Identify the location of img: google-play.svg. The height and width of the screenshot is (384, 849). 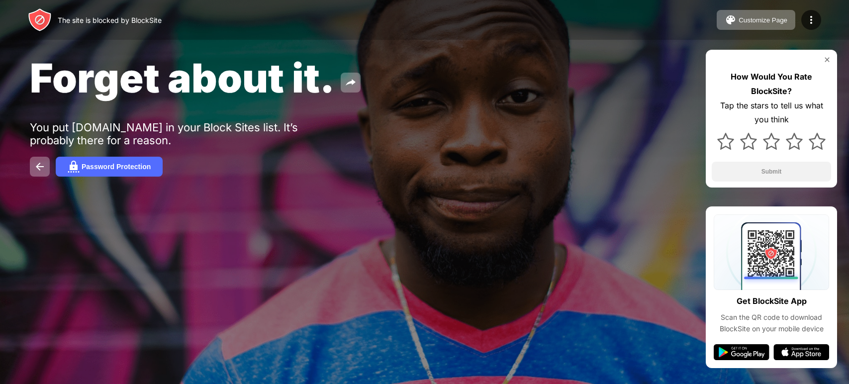
(742, 352).